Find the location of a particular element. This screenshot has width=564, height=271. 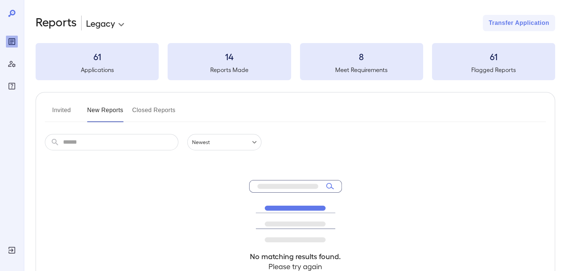

summary: 61Applications14Reports Made8Meet Requirements61Flagged Reports is located at coordinates (295, 62).